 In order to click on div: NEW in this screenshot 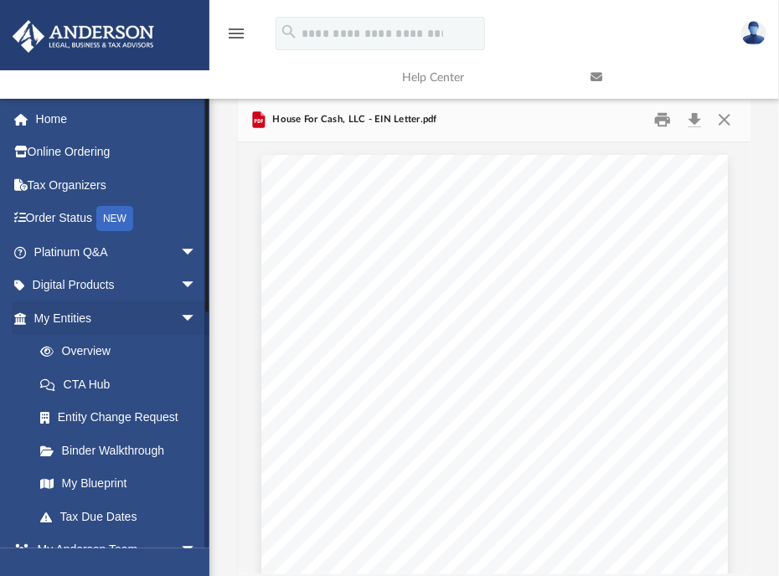, I will do `click(115, 219)`.